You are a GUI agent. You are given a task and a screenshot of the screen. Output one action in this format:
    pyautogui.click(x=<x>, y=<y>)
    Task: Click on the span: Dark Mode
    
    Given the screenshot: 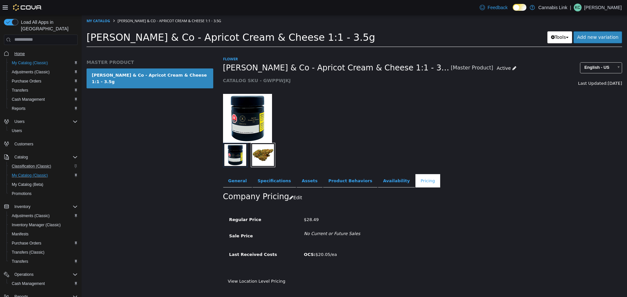 What is the action you would take?
    pyautogui.click(x=512, y=11)
    